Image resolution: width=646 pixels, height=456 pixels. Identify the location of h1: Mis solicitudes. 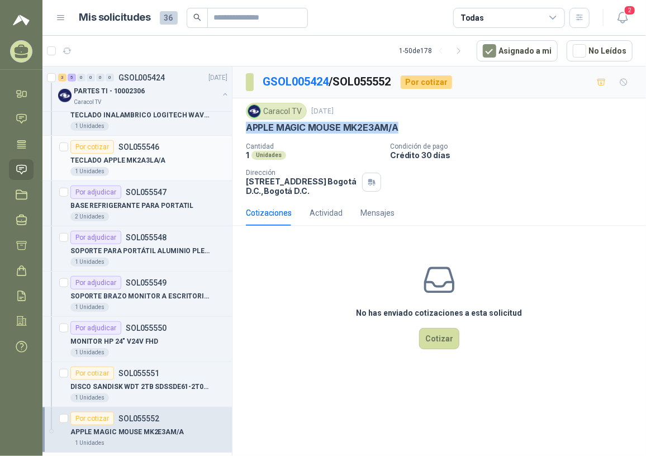
(115, 17).